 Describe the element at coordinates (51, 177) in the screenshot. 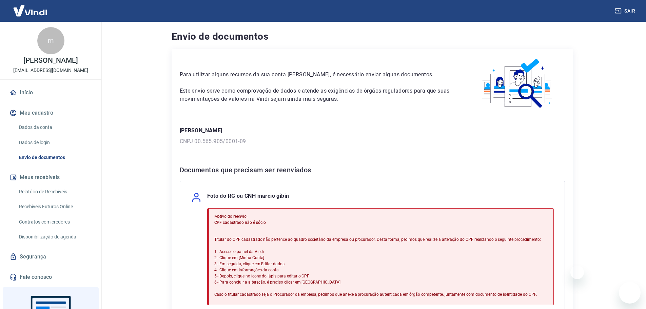

I see `button: Meus recebíveis` at that location.